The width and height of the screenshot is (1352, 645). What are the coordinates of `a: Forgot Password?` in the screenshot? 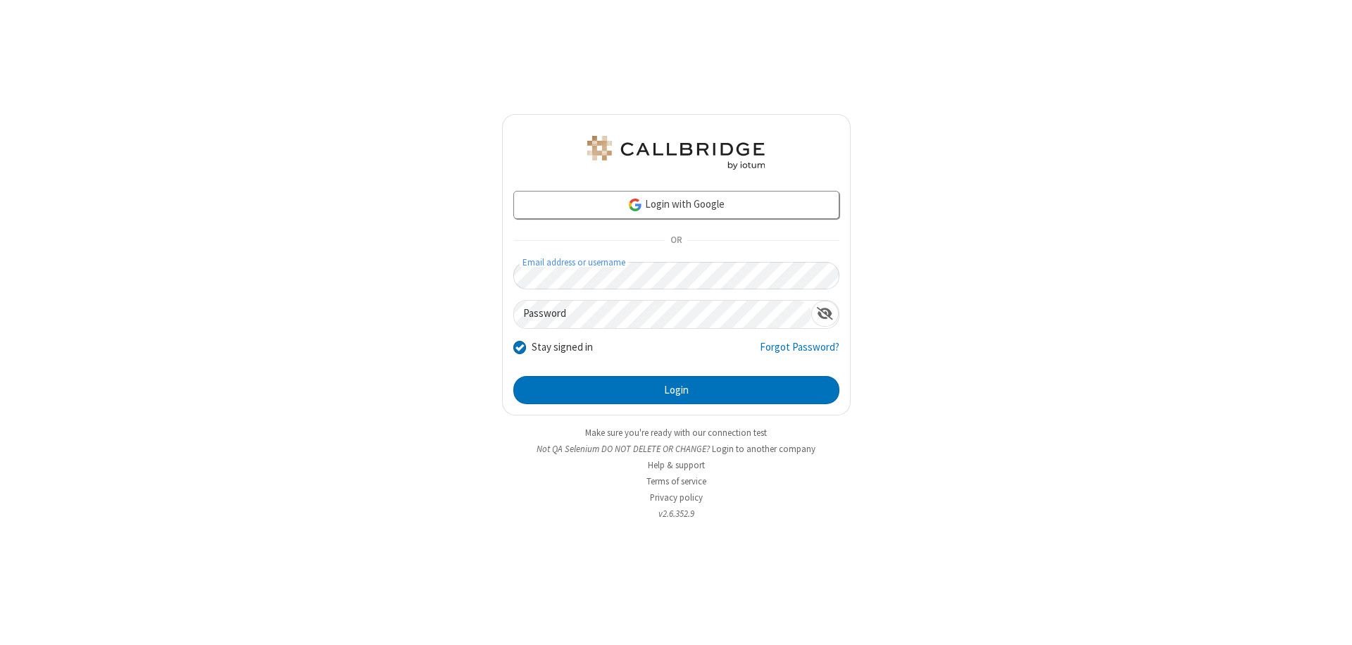 It's located at (799, 353).